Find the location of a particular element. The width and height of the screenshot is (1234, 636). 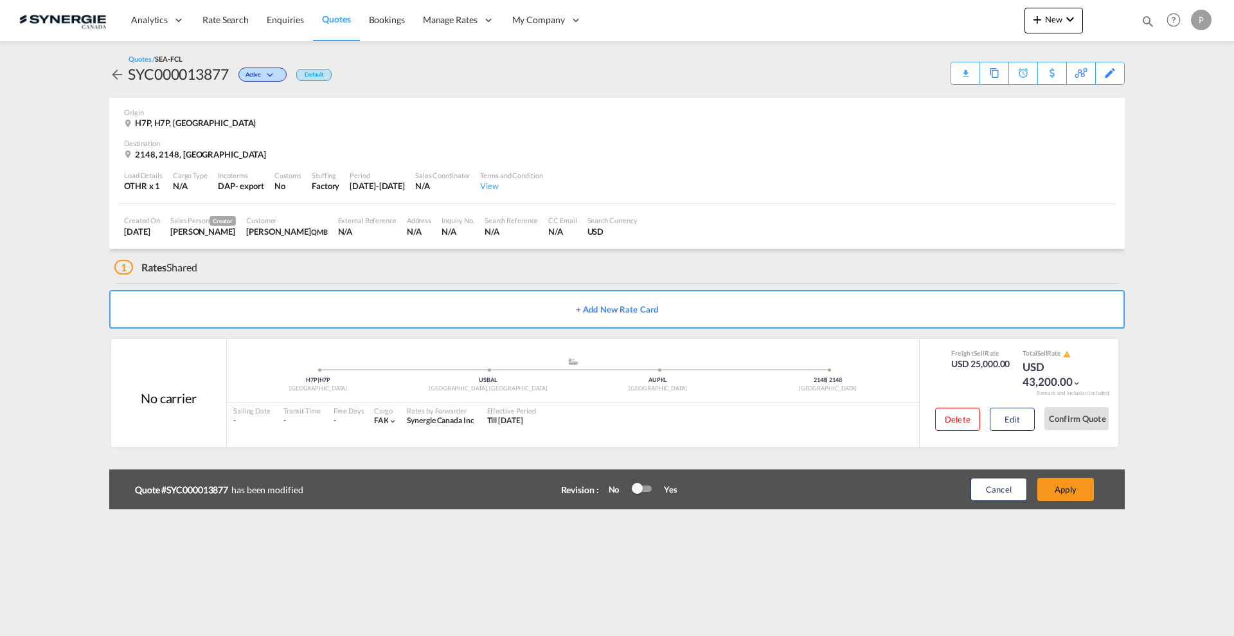

div: Quote PDF is not available at this time is located at coordinates (965, 68).